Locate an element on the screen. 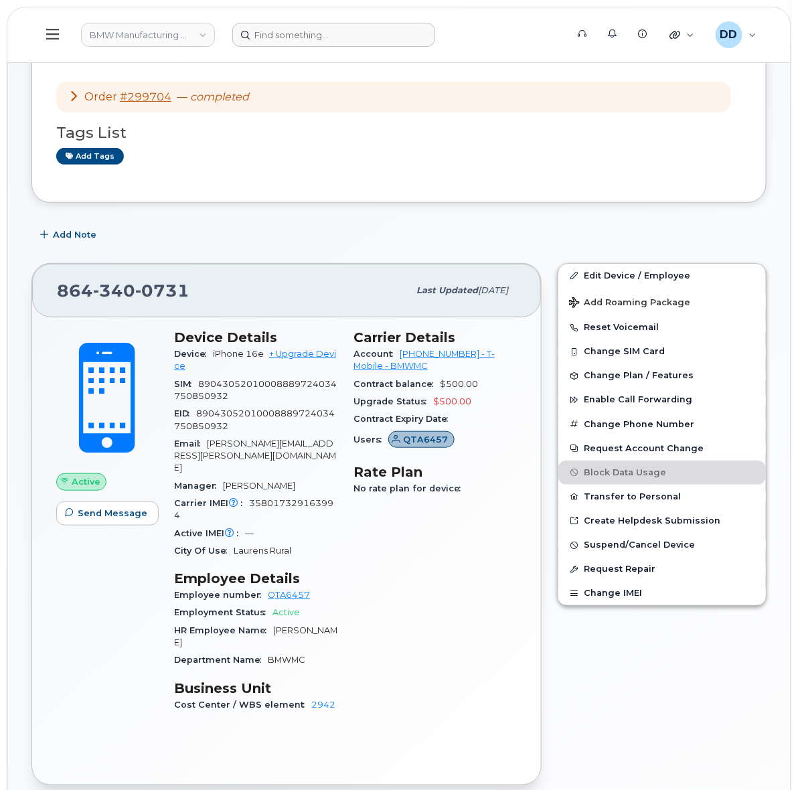  span: 0731 is located at coordinates (162, 291).